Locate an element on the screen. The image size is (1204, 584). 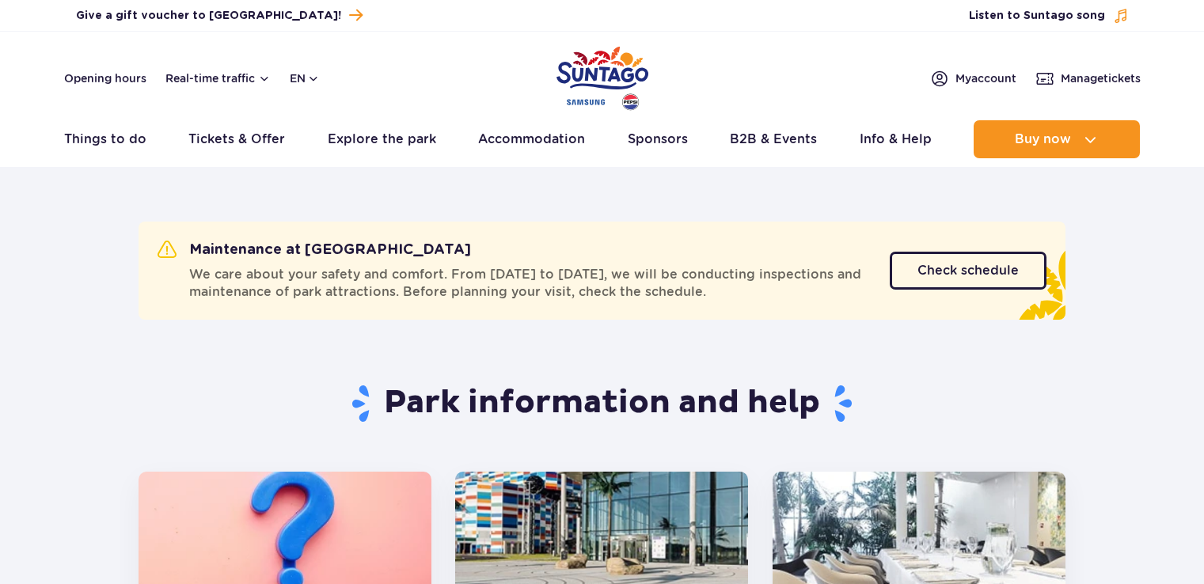
a: Tickets & Offer is located at coordinates (237, 139).